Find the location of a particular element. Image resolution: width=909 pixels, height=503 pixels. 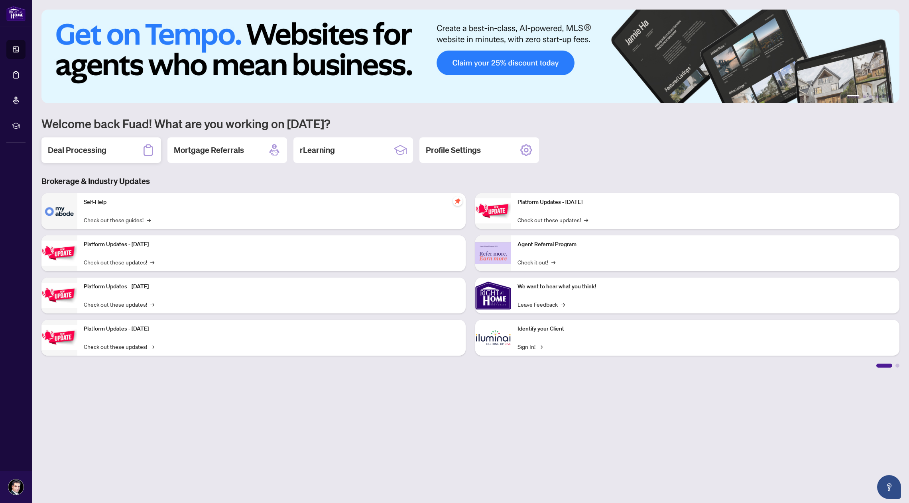

button: 4 is located at coordinates (877, 97).